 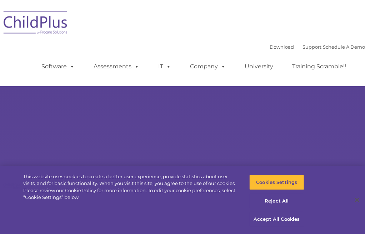 I want to click on a: Training Scramble!!, so click(x=319, y=66).